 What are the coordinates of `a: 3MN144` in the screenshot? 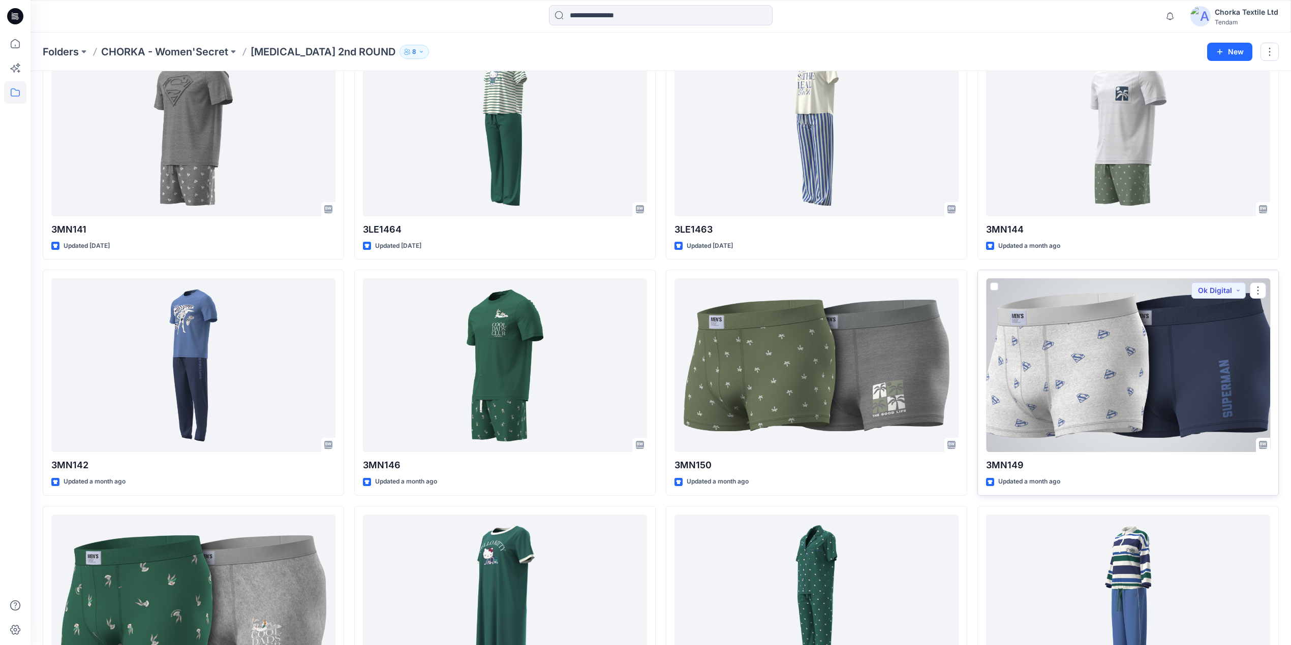 It's located at (1128, 130).